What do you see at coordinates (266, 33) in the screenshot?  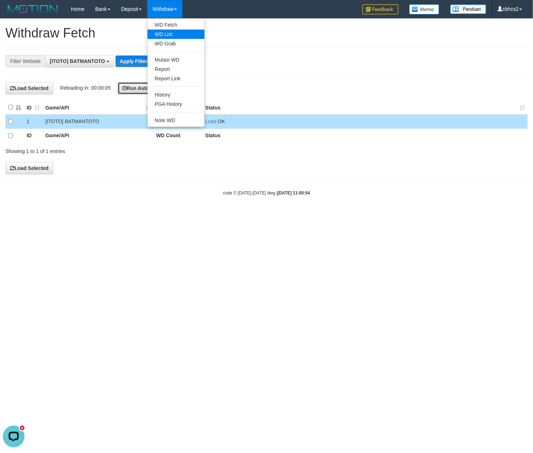 I see `h1: Withdraw Fetch` at bounding box center [266, 33].